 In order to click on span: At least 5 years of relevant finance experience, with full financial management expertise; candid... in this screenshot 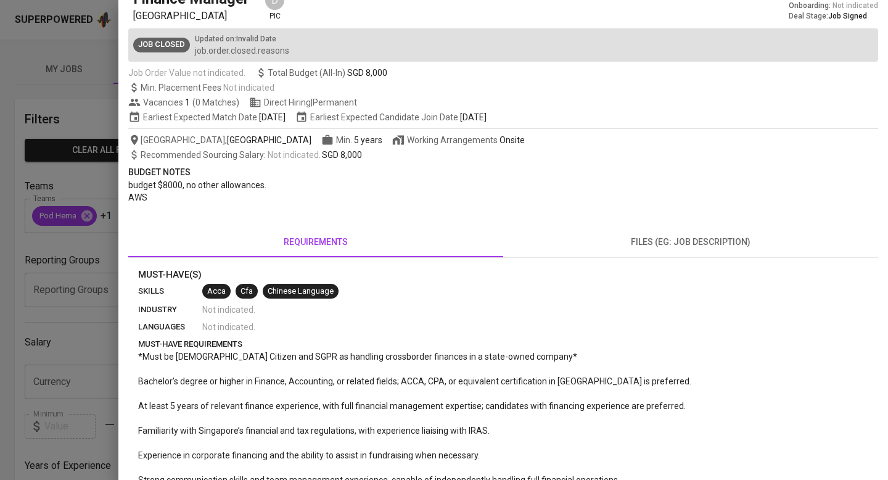, I will do `click(412, 406)`.